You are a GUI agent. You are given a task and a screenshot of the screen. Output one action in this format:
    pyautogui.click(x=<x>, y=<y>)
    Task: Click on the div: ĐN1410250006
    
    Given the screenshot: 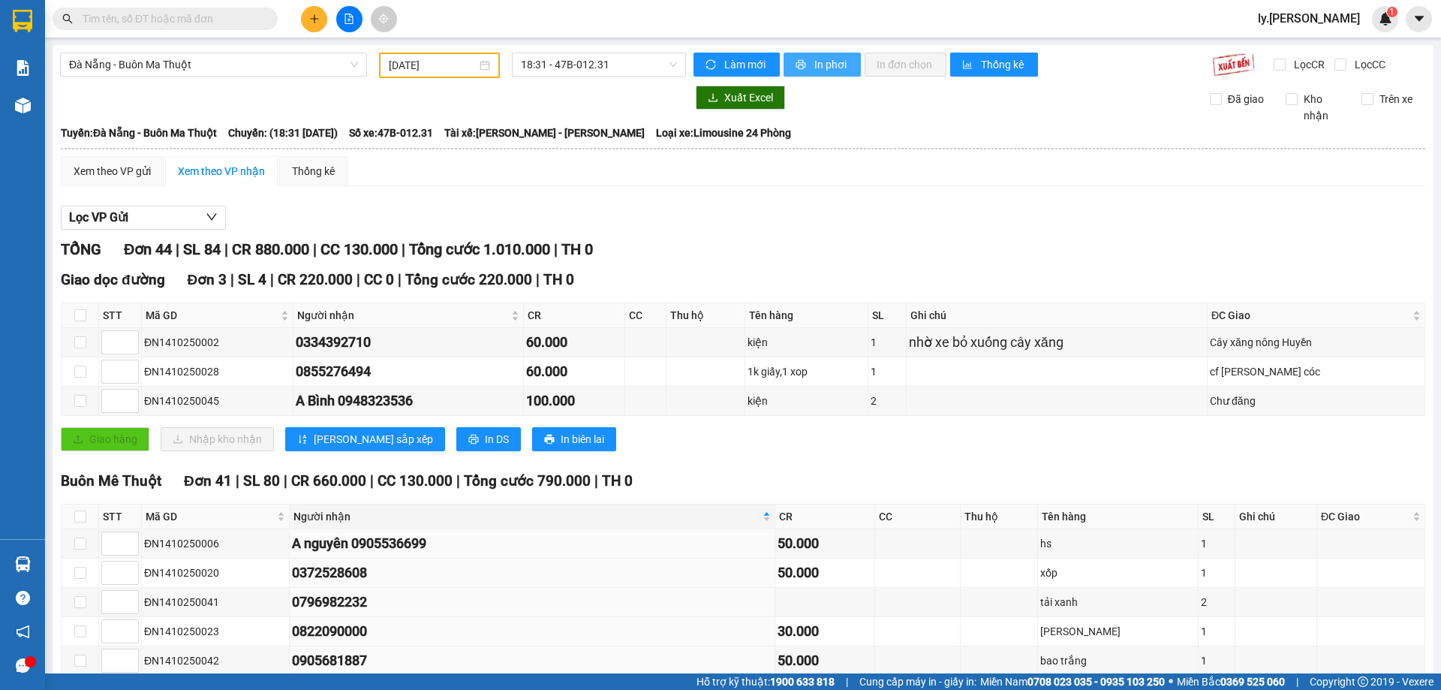 What is the action you would take?
    pyautogui.click(x=215, y=543)
    